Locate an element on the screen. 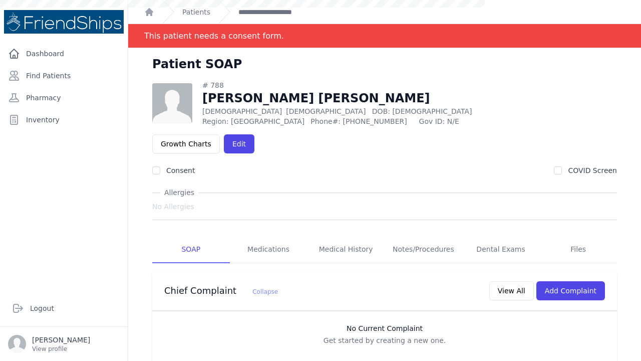 The height and width of the screenshot is (361, 641). h3: No Current Complaint is located at coordinates (385, 328).